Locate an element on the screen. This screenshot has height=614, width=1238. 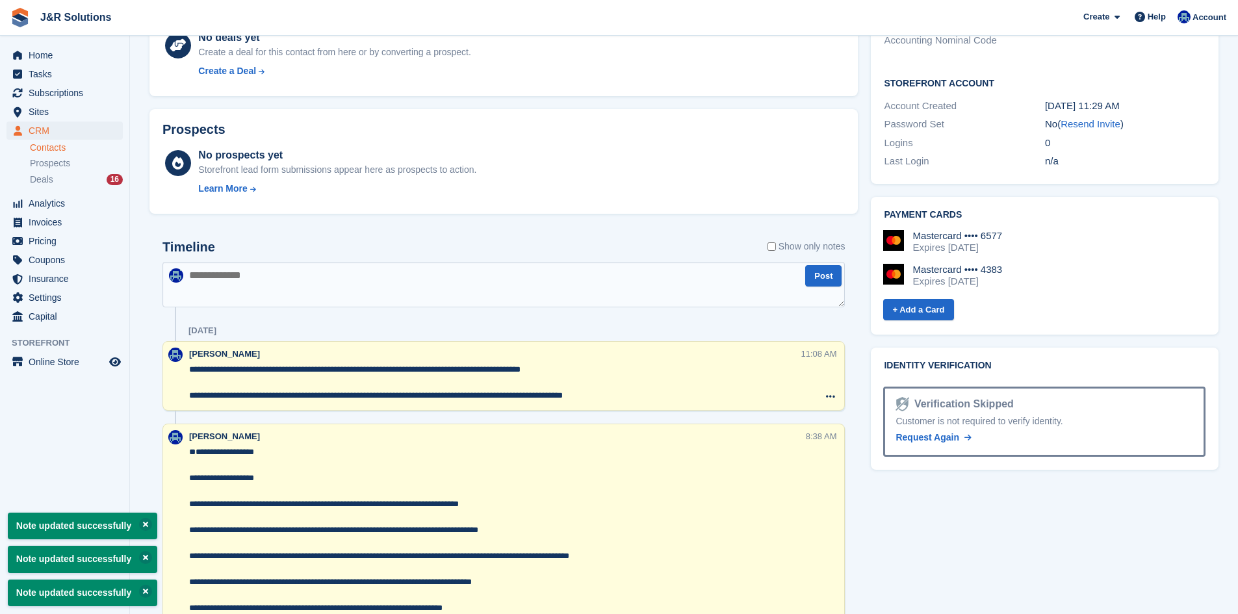
span: Deals is located at coordinates (42, 179).